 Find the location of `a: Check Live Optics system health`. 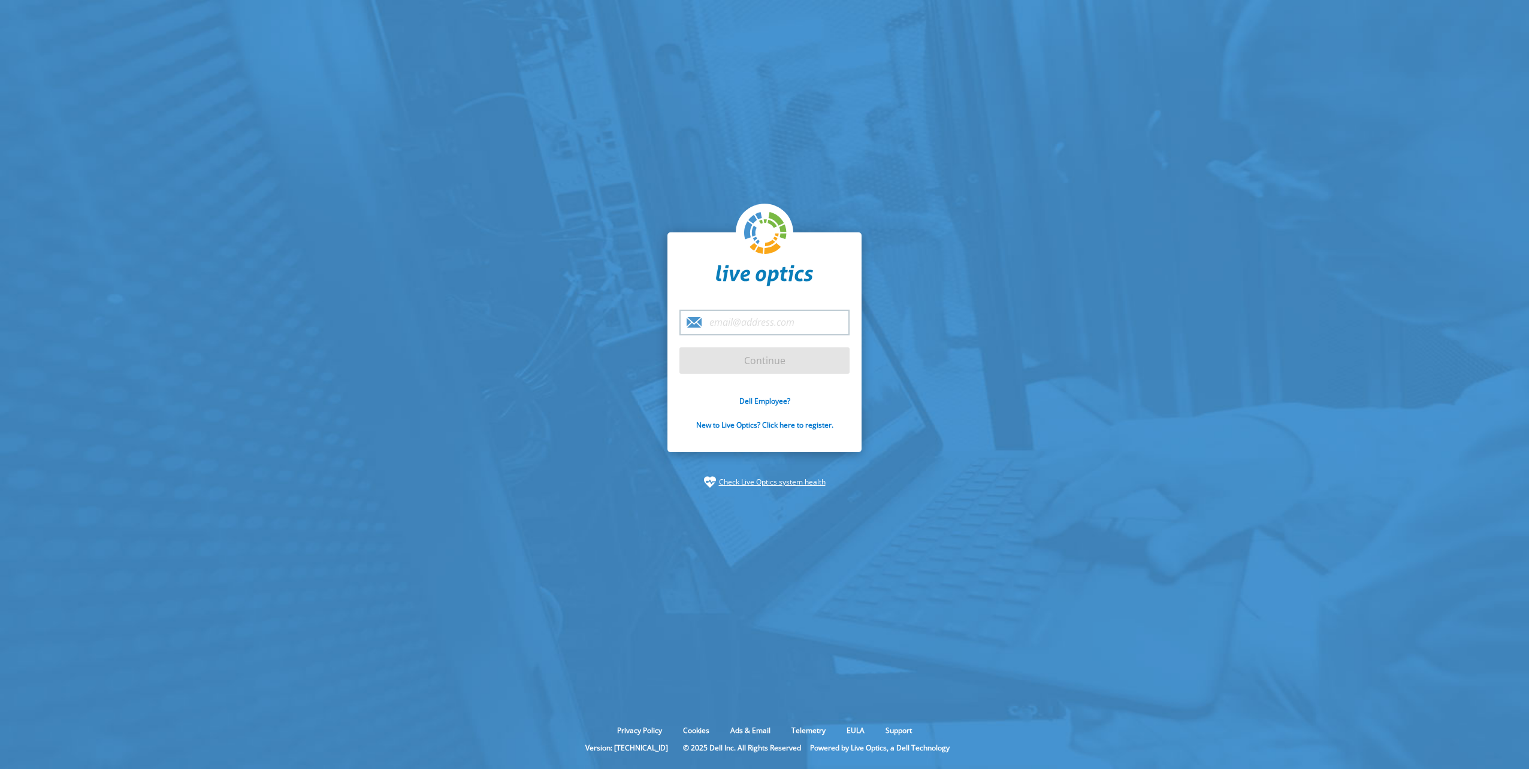

a: Check Live Optics system health is located at coordinates (772, 482).